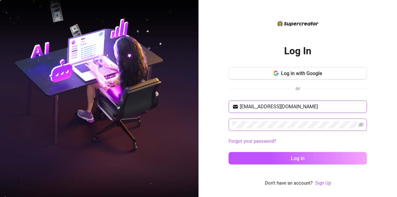 The width and height of the screenshot is (397, 197). Describe the element at coordinates (361, 125) in the screenshot. I see `span: eye-invisible` at that location.